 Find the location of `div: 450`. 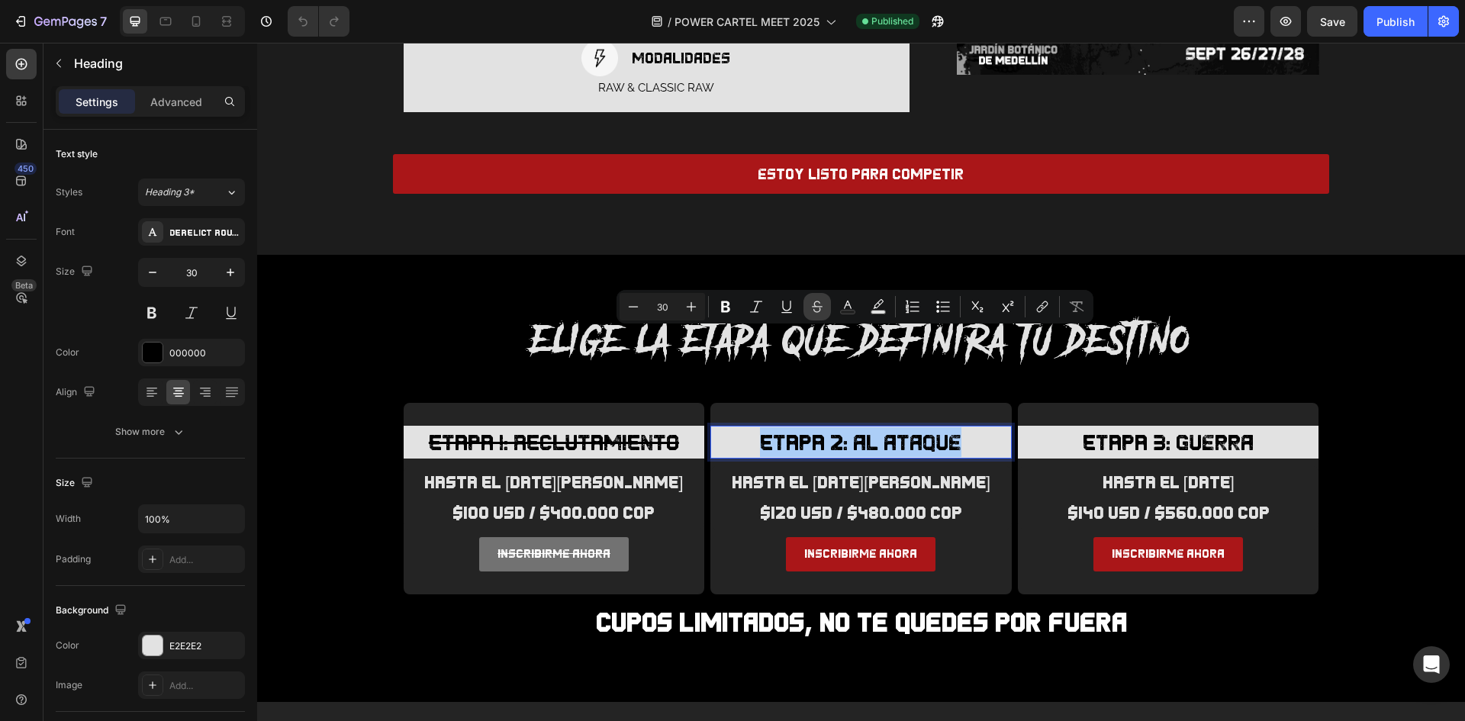

div: 450 is located at coordinates (25, 169).